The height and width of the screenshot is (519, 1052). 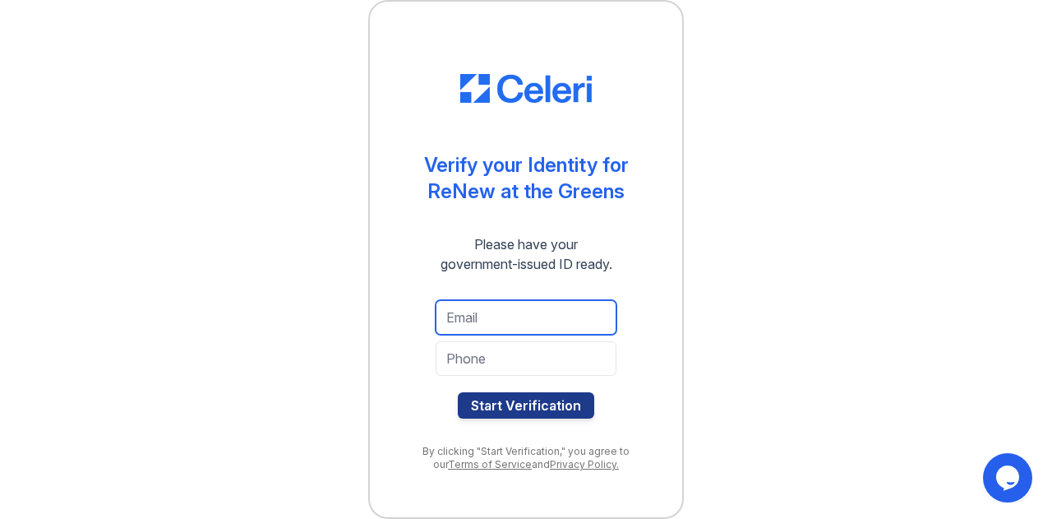 I want to click on input: Email, so click(x=526, y=317).